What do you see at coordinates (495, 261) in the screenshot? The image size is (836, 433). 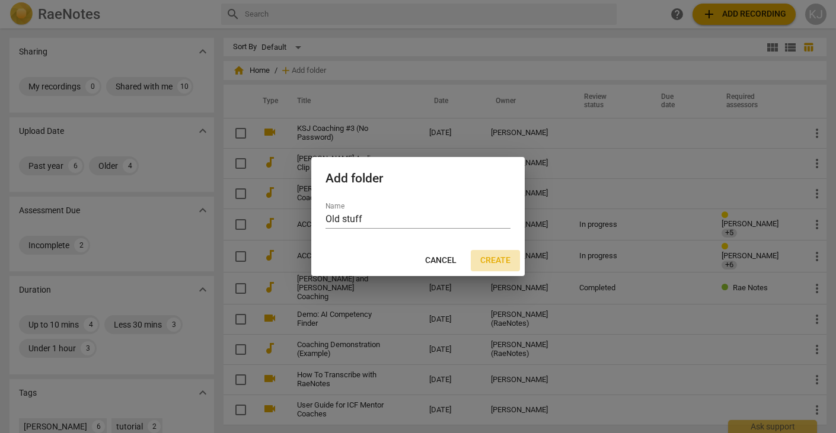 I see `span: Create` at bounding box center [495, 261].